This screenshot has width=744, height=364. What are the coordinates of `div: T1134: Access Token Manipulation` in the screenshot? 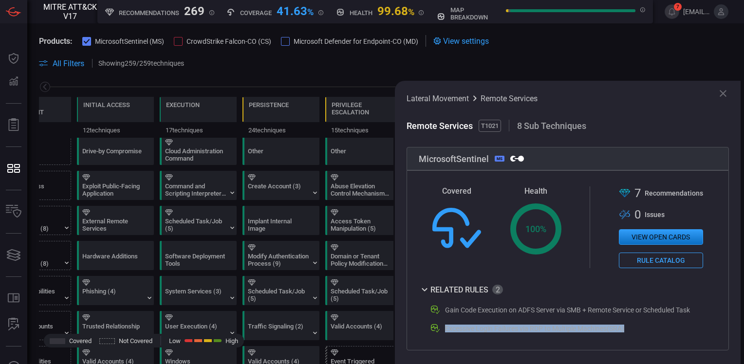 It's located at (364, 221).